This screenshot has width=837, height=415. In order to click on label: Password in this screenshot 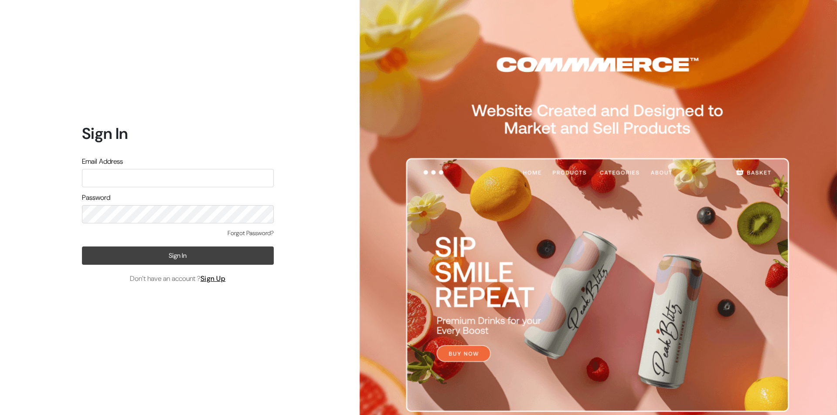, I will do `click(96, 198)`.